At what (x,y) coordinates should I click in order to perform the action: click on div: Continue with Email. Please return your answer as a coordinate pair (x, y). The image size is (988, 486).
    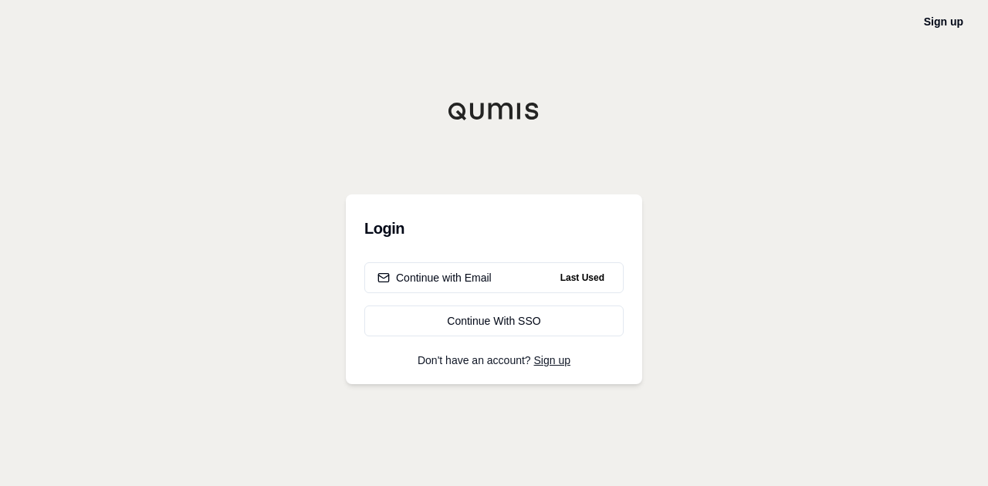
    Looking at the image, I should click on (435, 278).